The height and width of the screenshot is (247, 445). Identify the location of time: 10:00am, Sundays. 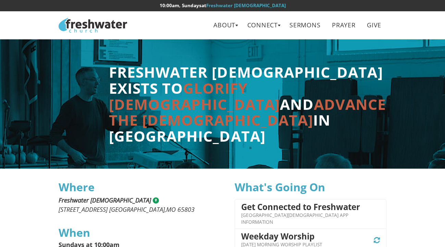
(181, 5).